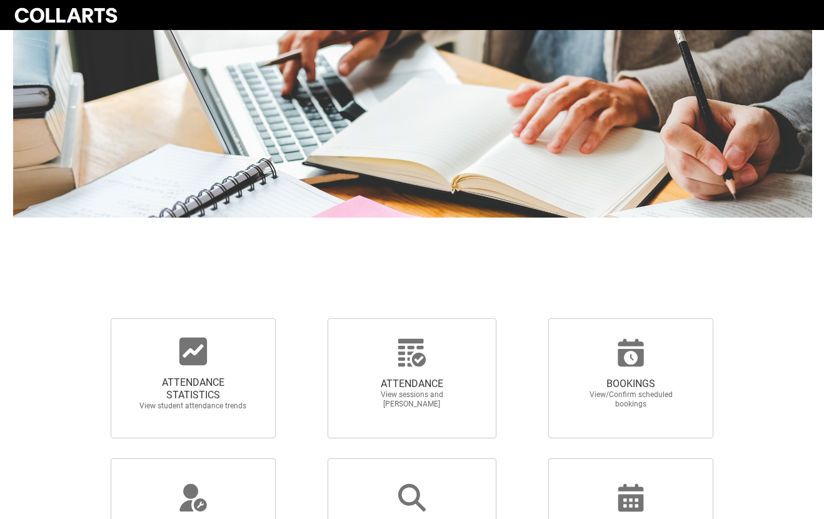  I want to click on span: View student attendance trends, so click(193, 406).